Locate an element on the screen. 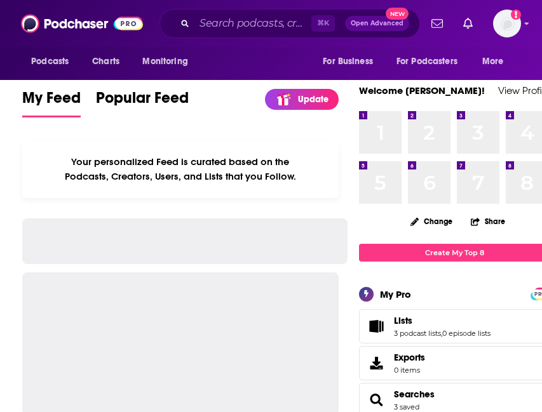 This screenshot has height=412, width=542. a: 3 podcast lists is located at coordinates (417, 333).